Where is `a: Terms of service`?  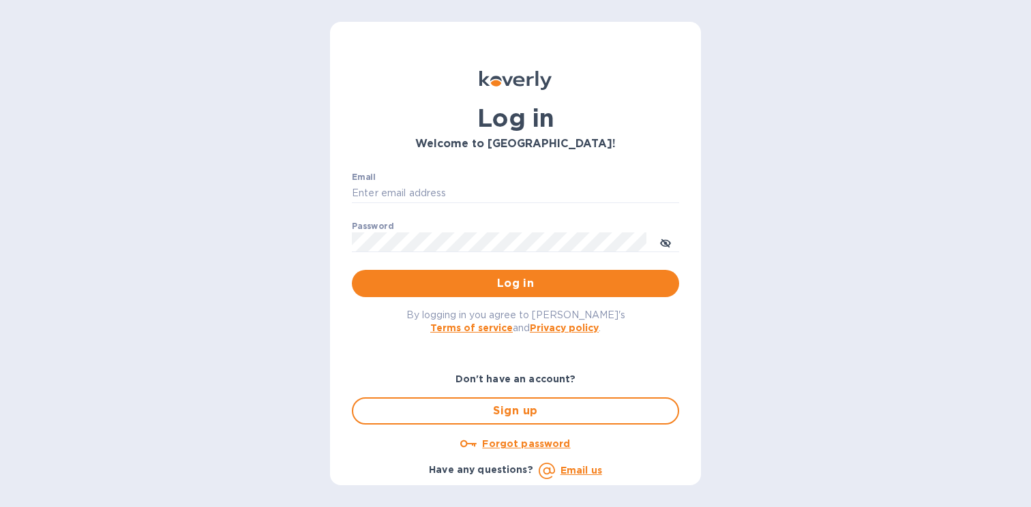 a: Terms of service is located at coordinates (471, 328).